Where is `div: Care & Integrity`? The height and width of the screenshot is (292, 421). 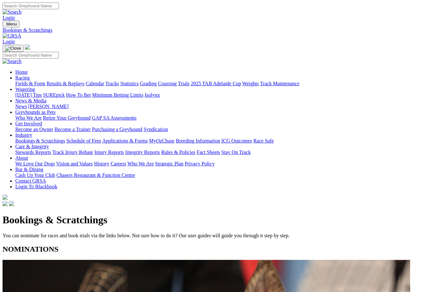 div: Care & Integrity is located at coordinates (217, 152).